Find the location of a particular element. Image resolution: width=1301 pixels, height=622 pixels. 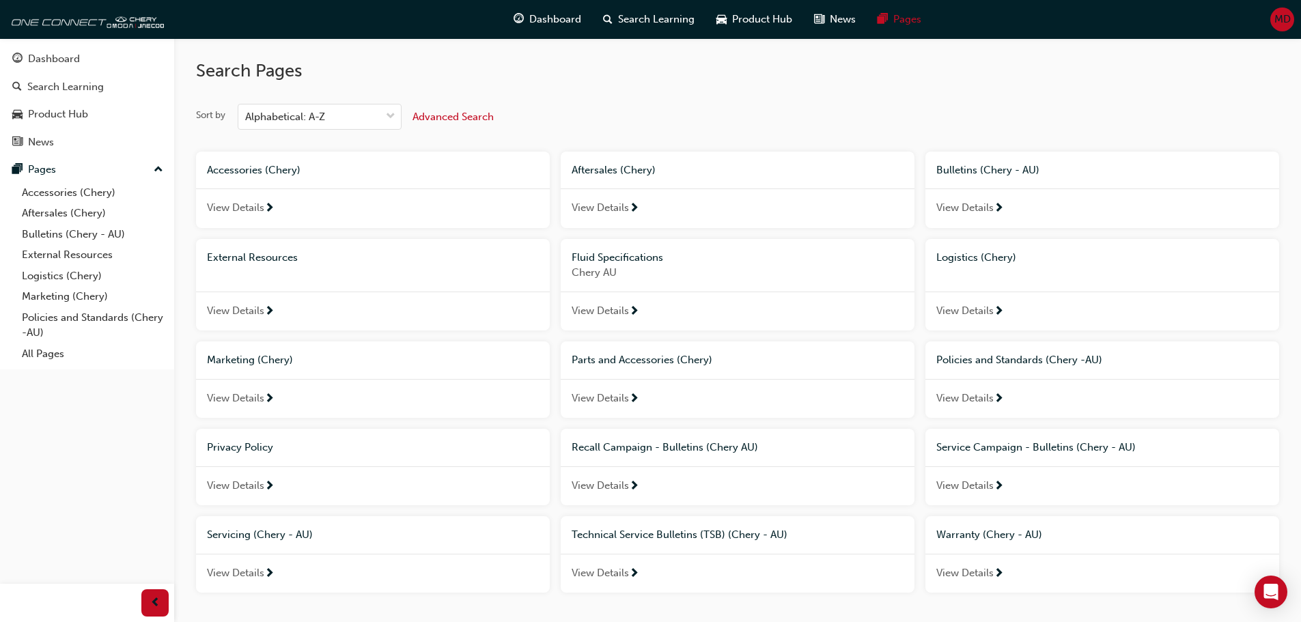

span: down-icon is located at coordinates (391, 117).